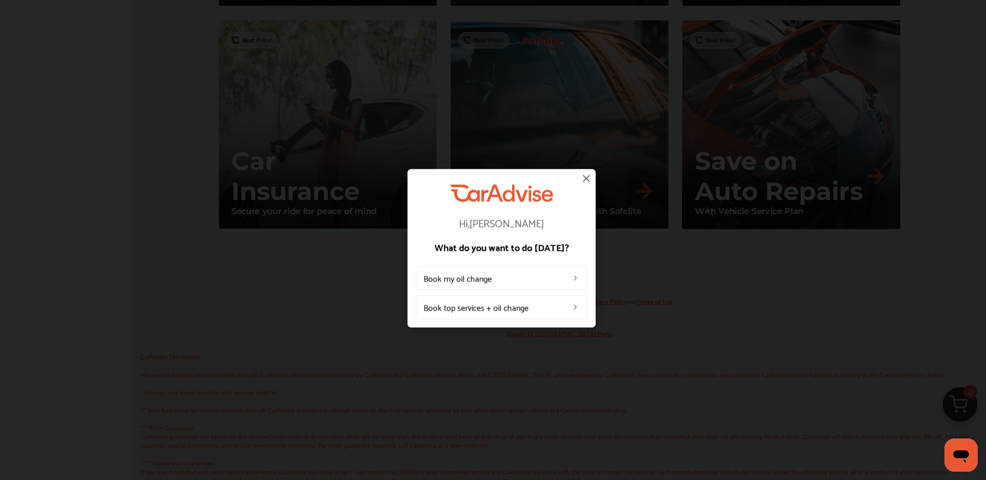 This screenshot has height=480, width=986. What do you see at coordinates (502, 279) in the screenshot?
I see `a: Book my oil change` at bounding box center [502, 279].